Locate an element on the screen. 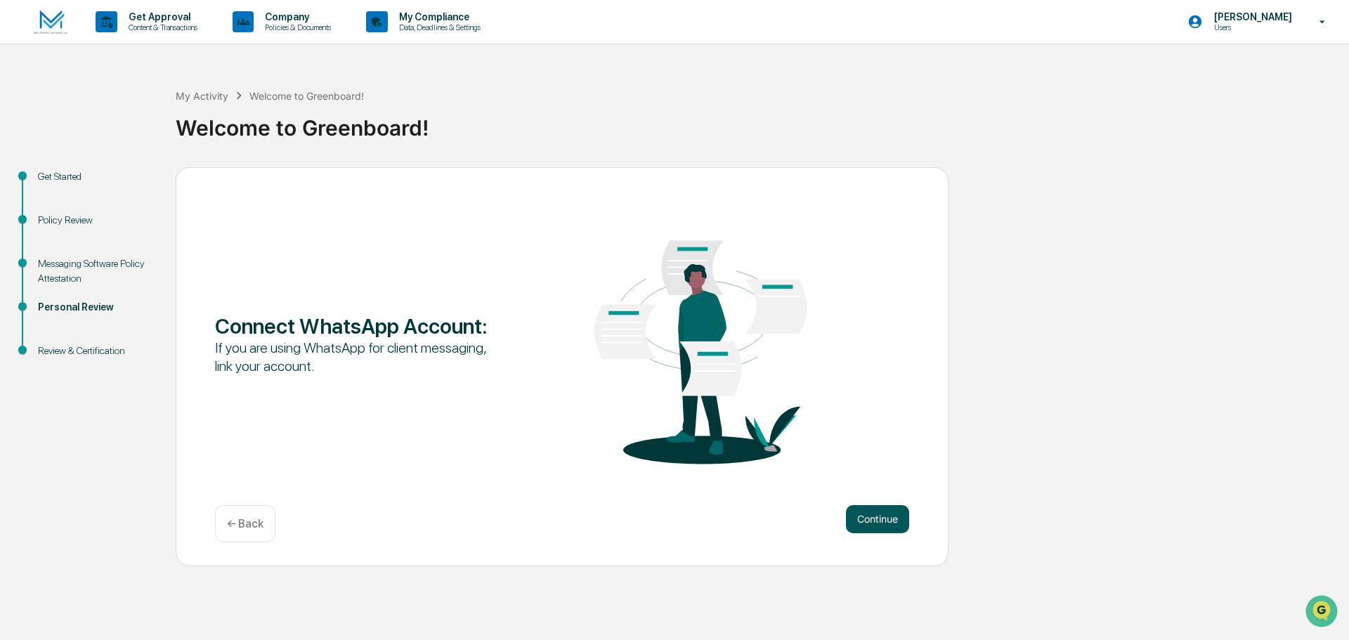 This screenshot has height=640, width=1349. button: Open customer support is located at coordinates (18, 18).